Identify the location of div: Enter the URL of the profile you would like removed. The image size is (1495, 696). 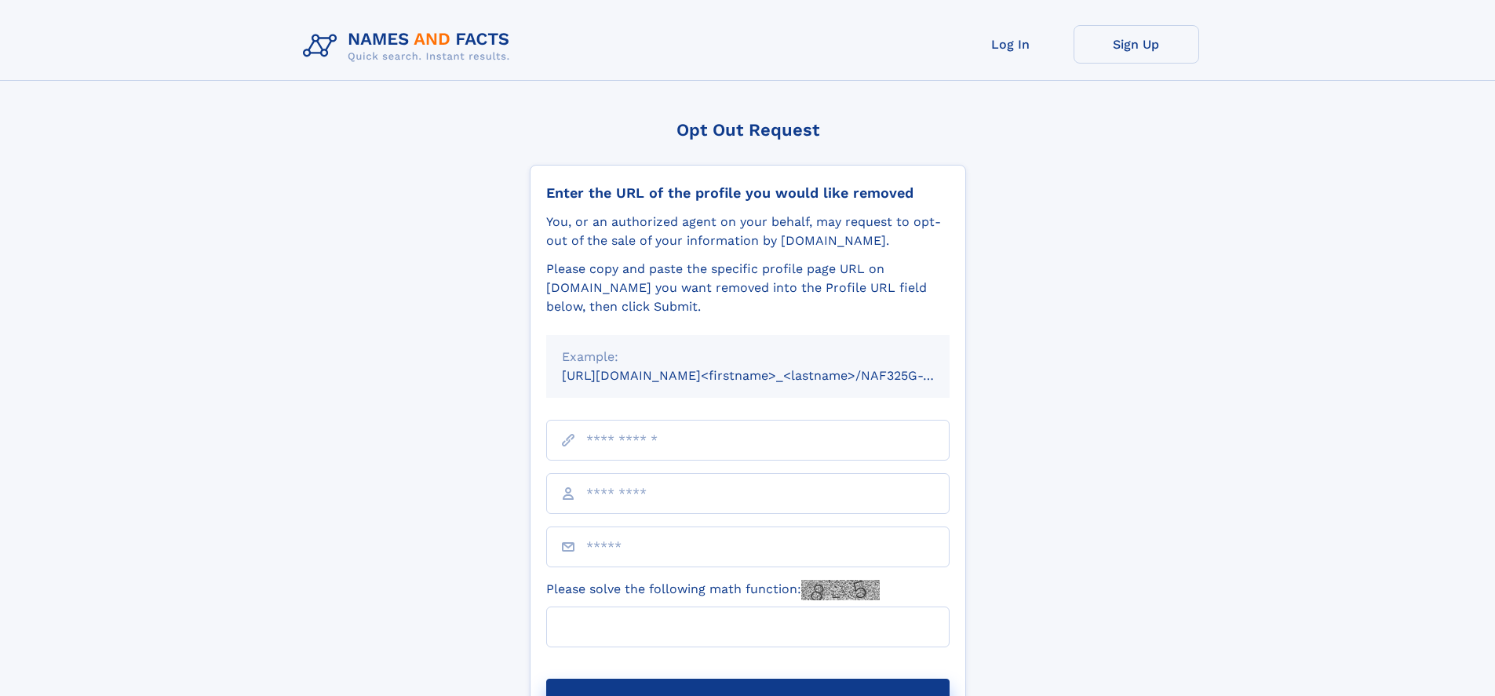
(748, 193).